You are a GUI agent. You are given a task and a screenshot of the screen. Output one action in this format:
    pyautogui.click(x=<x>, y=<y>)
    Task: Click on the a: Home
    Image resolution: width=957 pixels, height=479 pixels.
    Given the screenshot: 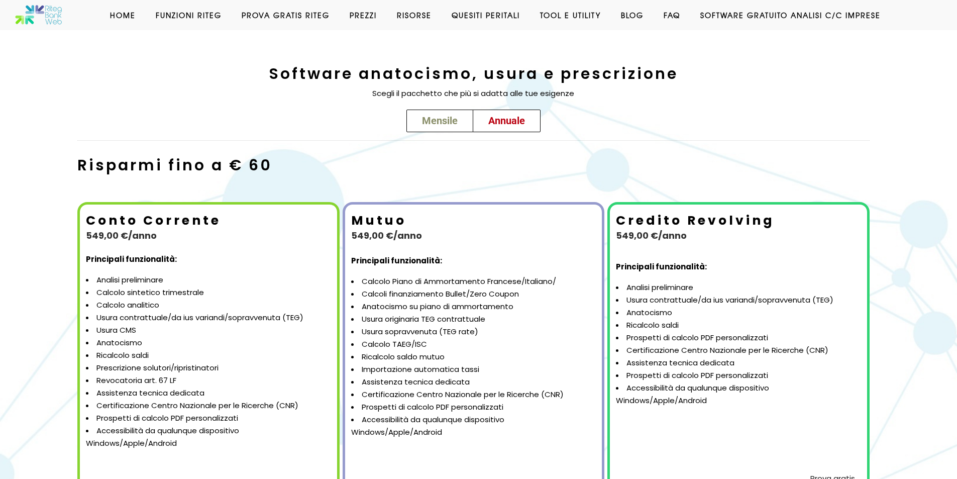 What is the action you would take?
    pyautogui.click(x=123, y=15)
    